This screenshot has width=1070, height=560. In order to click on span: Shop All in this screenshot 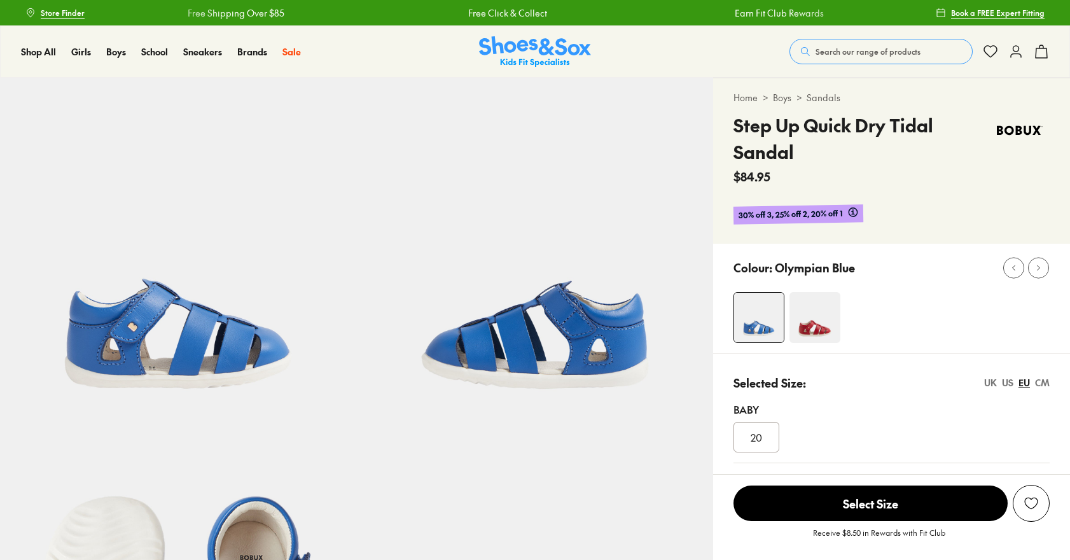, I will do `click(38, 52)`.